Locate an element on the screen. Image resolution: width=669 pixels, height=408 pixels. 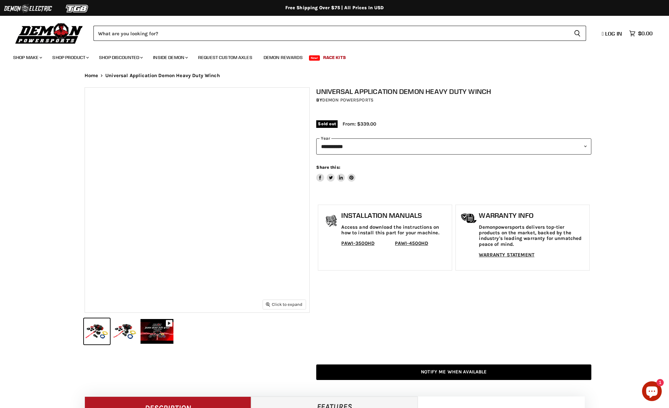
span: Log in is located at coordinates (614, 34).